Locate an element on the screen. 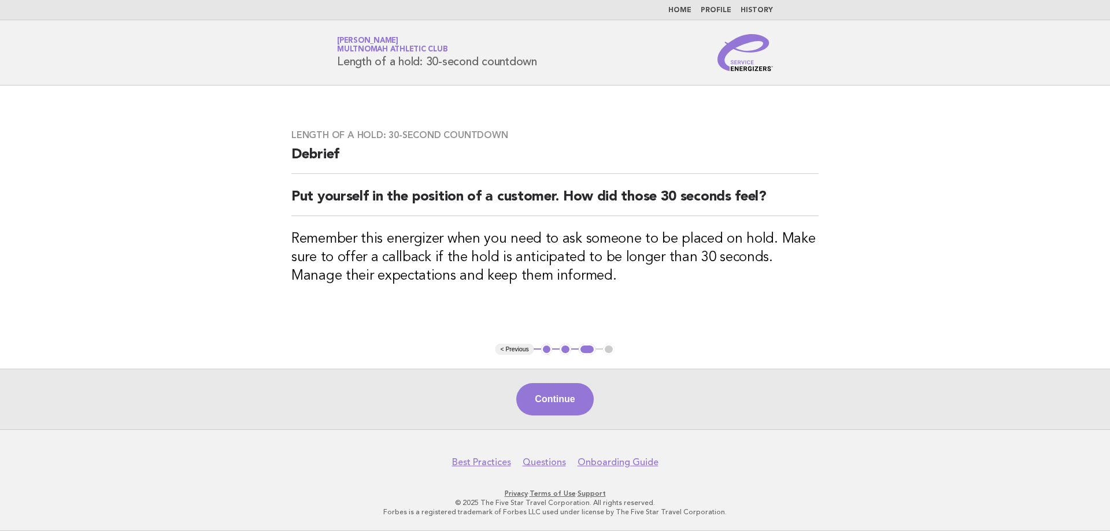 The width and height of the screenshot is (1110, 531). h2: Put yourself in the position of a customer. How did those 30 seconds feel? is located at coordinates (555, 202).